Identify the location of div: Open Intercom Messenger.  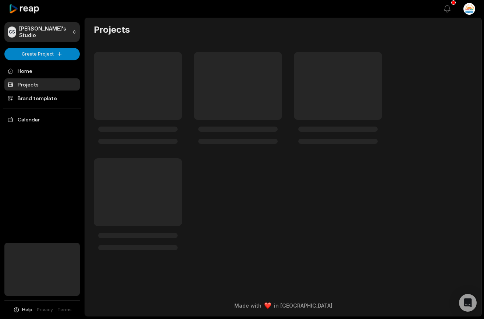
(468, 303).